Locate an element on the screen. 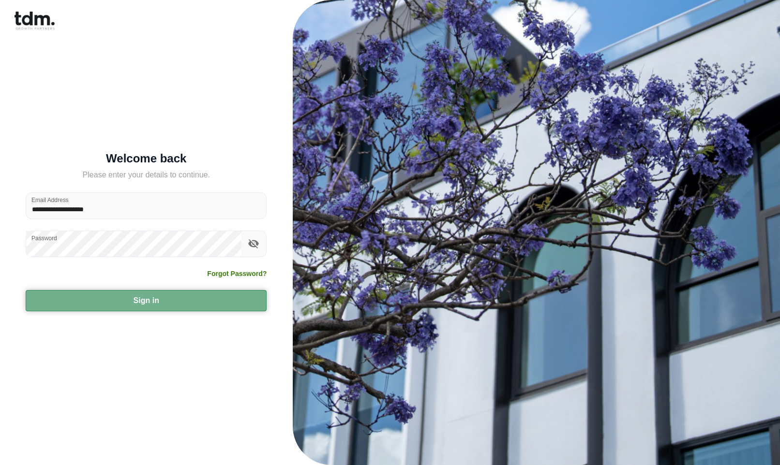  label: Email Address is located at coordinates (50, 200).